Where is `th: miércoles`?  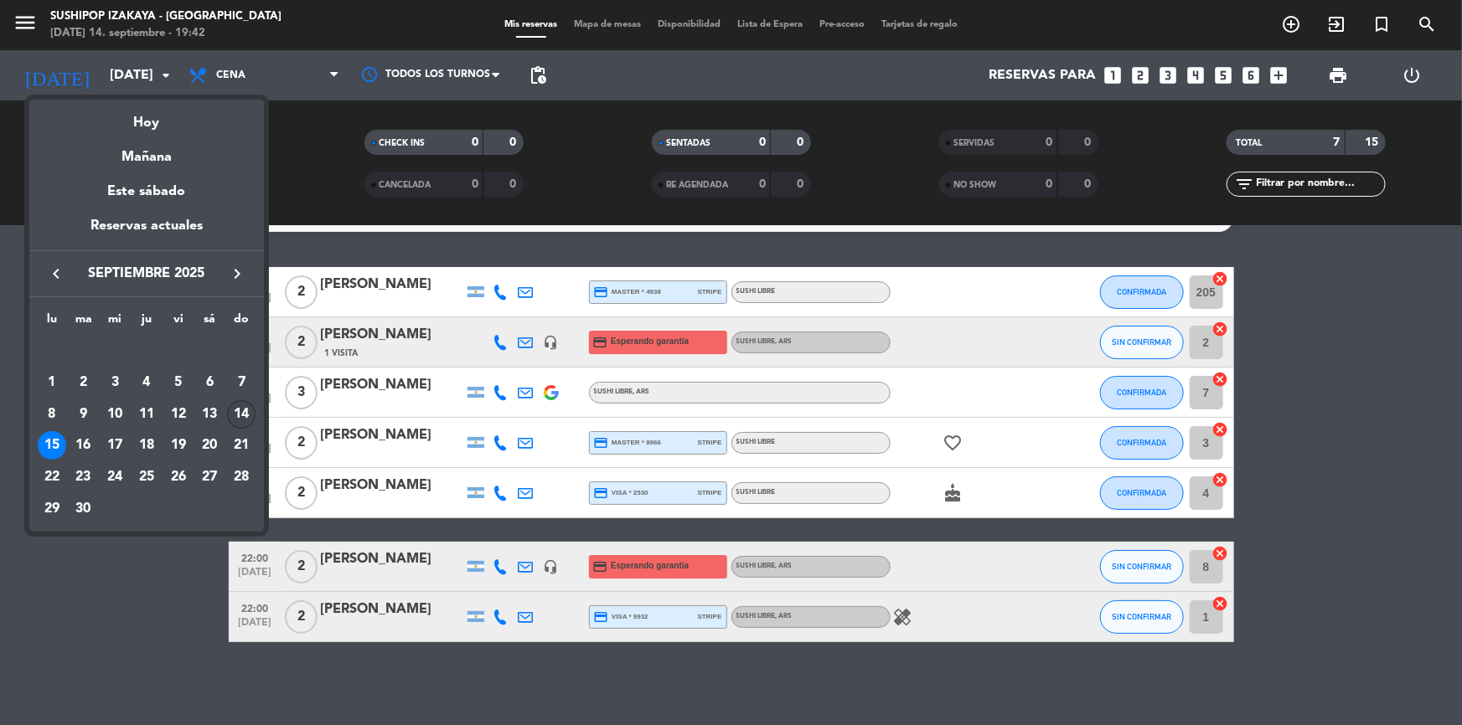 th: miércoles is located at coordinates (115, 323).